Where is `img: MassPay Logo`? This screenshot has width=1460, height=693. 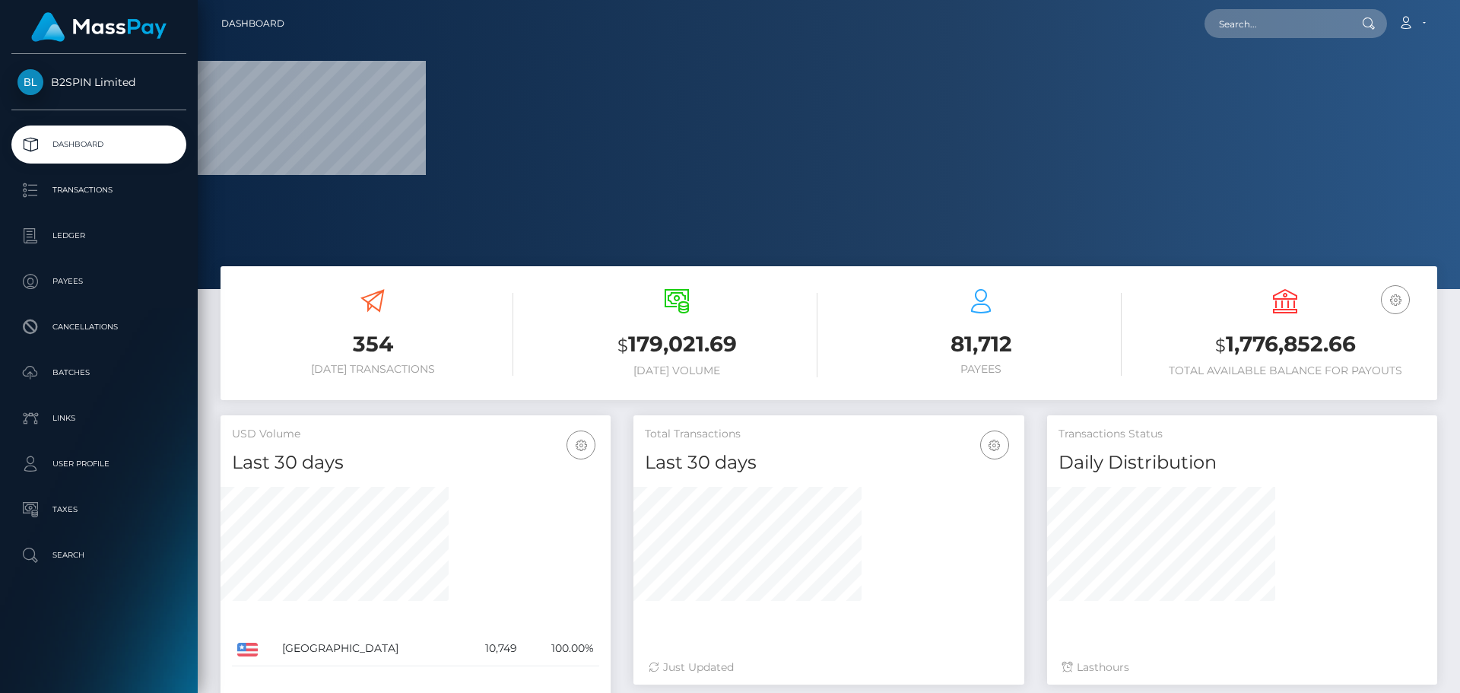 img: MassPay Logo is located at coordinates (99, 27).